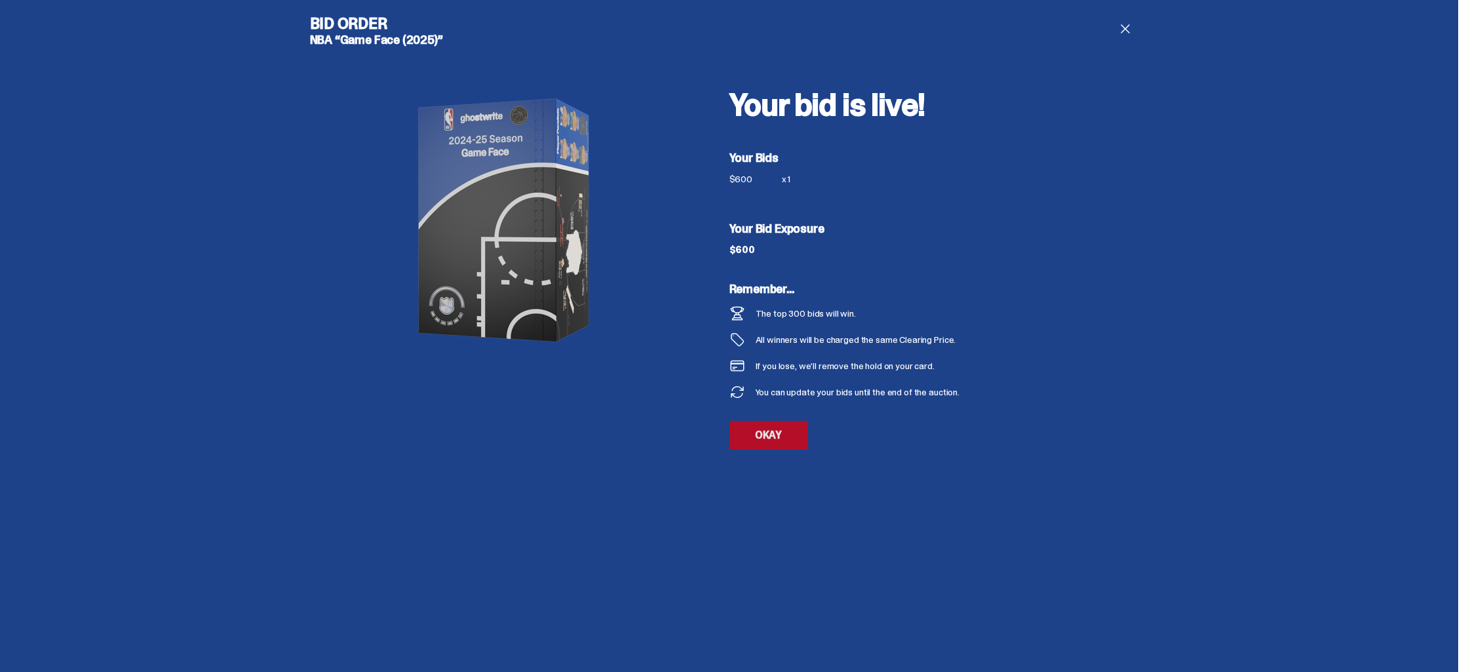 The height and width of the screenshot is (672, 1468). Describe the element at coordinates (939, 105) in the screenshot. I see `h2: Your bid is live!` at that location.